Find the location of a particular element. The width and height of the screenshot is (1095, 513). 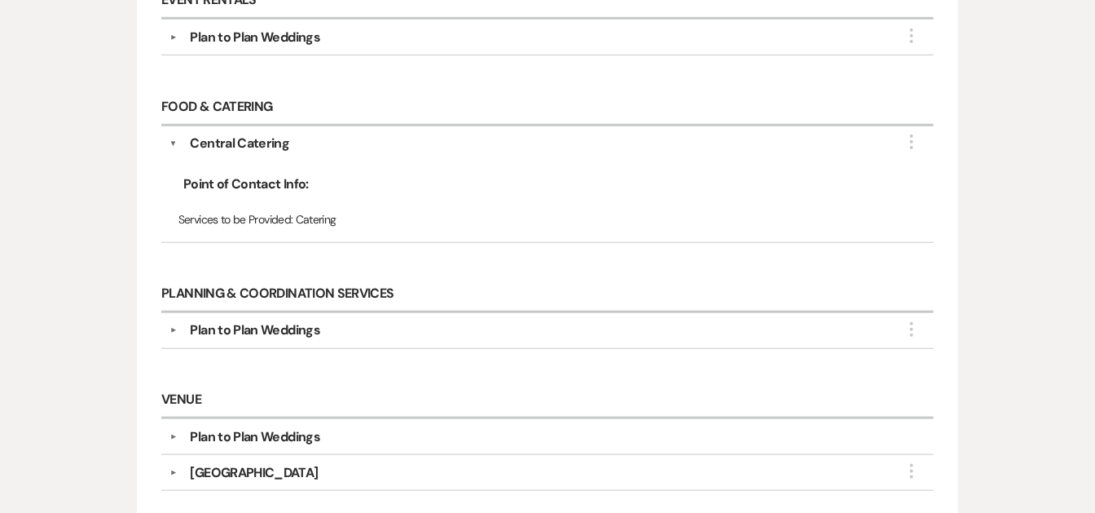

div: Central Catering is located at coordinates (240, 143).